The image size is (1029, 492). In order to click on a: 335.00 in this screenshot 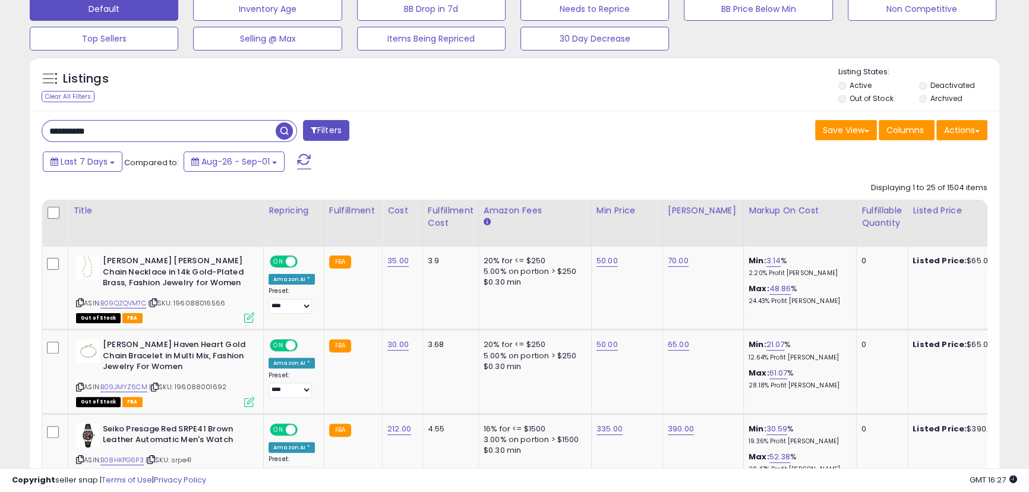, I will do `click(610, 429)`.